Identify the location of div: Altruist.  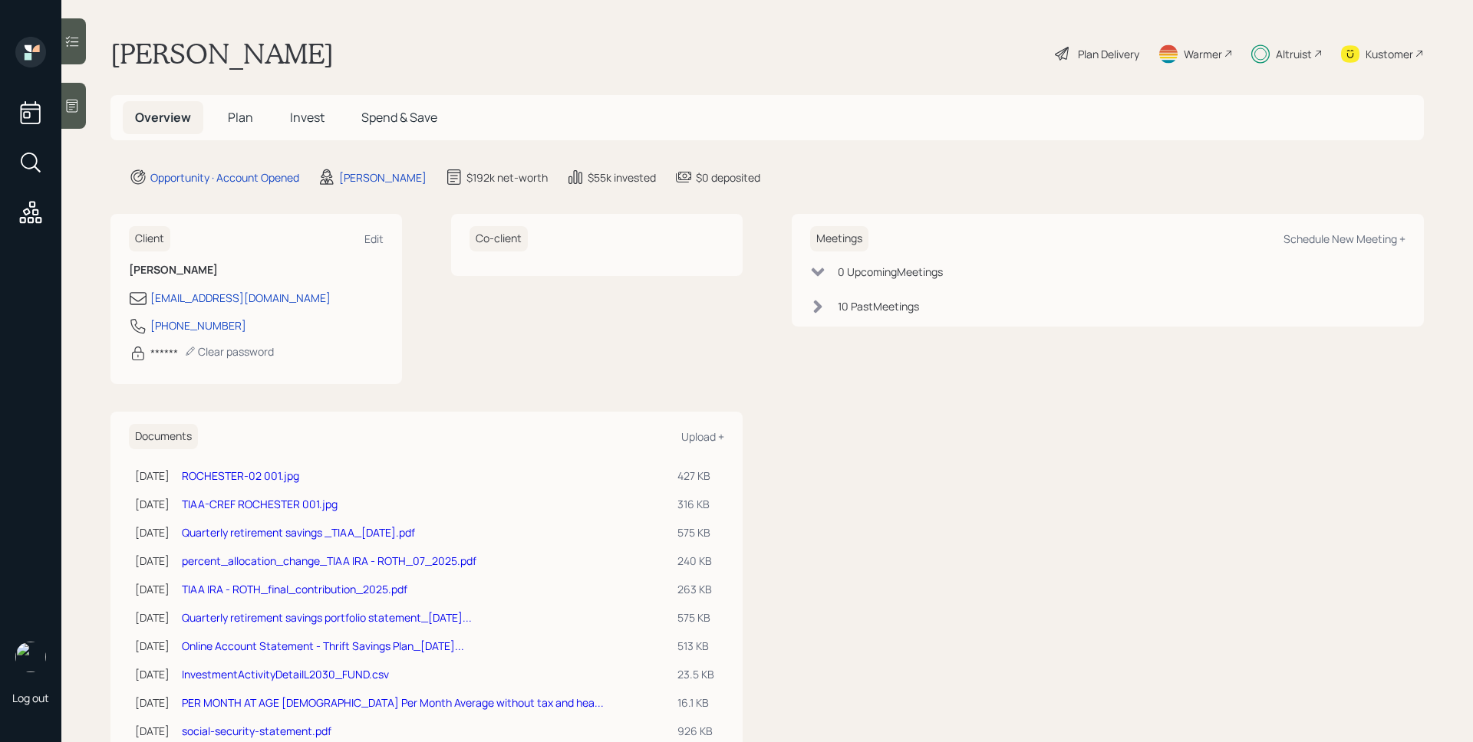
(1293, 54).